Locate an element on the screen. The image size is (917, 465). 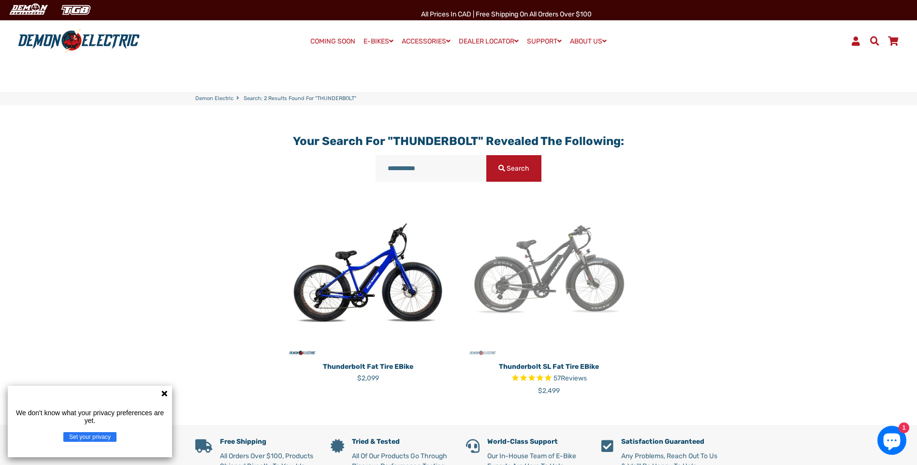
input: Search our store is located at coordinates (431, 168).